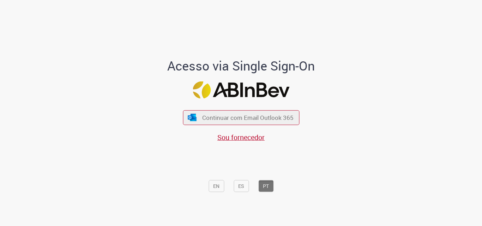  I want to click on img: ícone Azure/Microsoft 360, so click(192, 117).